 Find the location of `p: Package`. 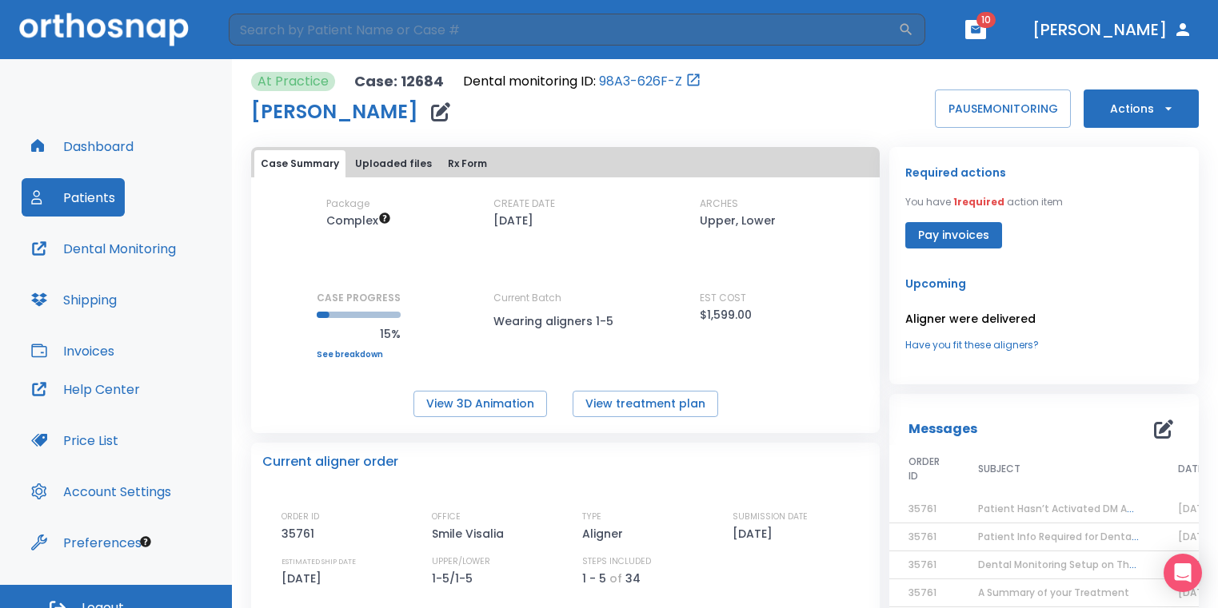

p: Package is located at coordinates (348, 204).